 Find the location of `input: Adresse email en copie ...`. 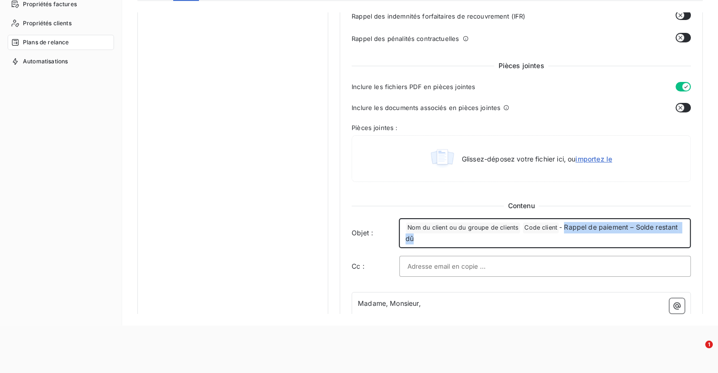

input: Adresse email en copie ... is located at coordinates (458, 267).